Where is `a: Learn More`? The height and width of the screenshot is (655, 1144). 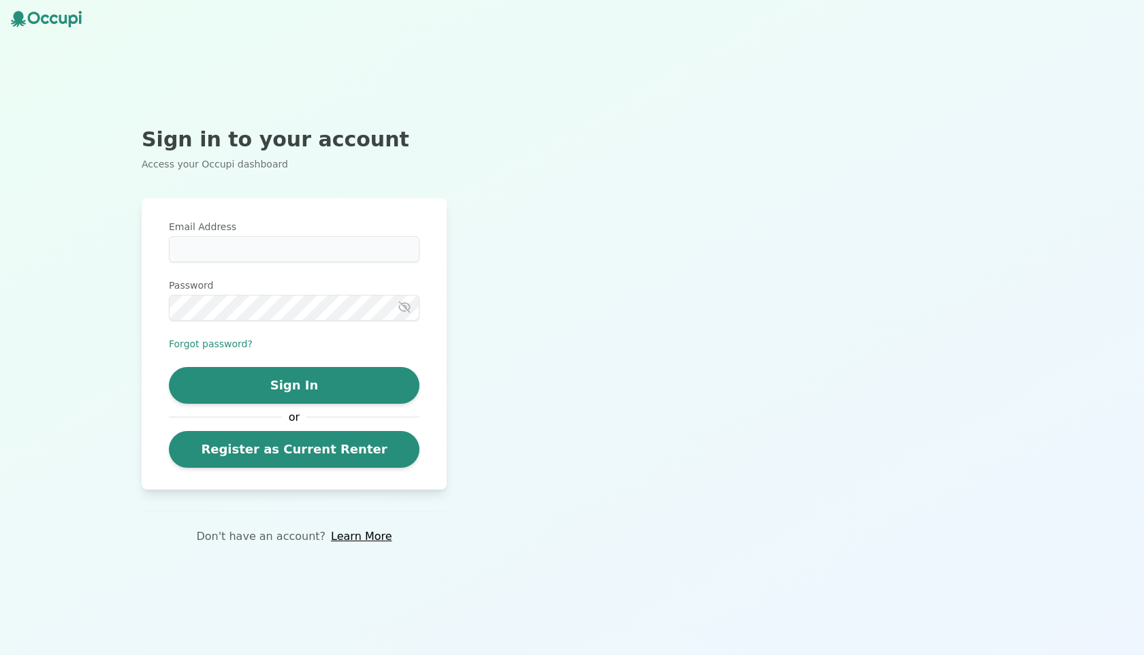
a: Learn More is located at coordinates (361, 537).